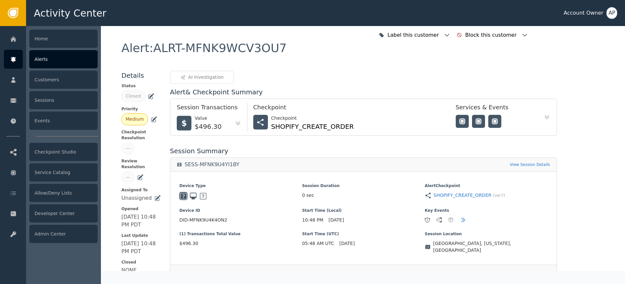  What do you see at coordinates (63, 173) in the screenshot?
I see `div: Service Catalog` at bounding box center [63, 173].